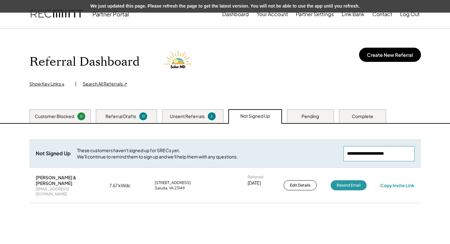  What do you see at coordinates (105, 84) in the screenshot?
I see `div: Search All Referrals ↗` at bounding box center [105, 84].